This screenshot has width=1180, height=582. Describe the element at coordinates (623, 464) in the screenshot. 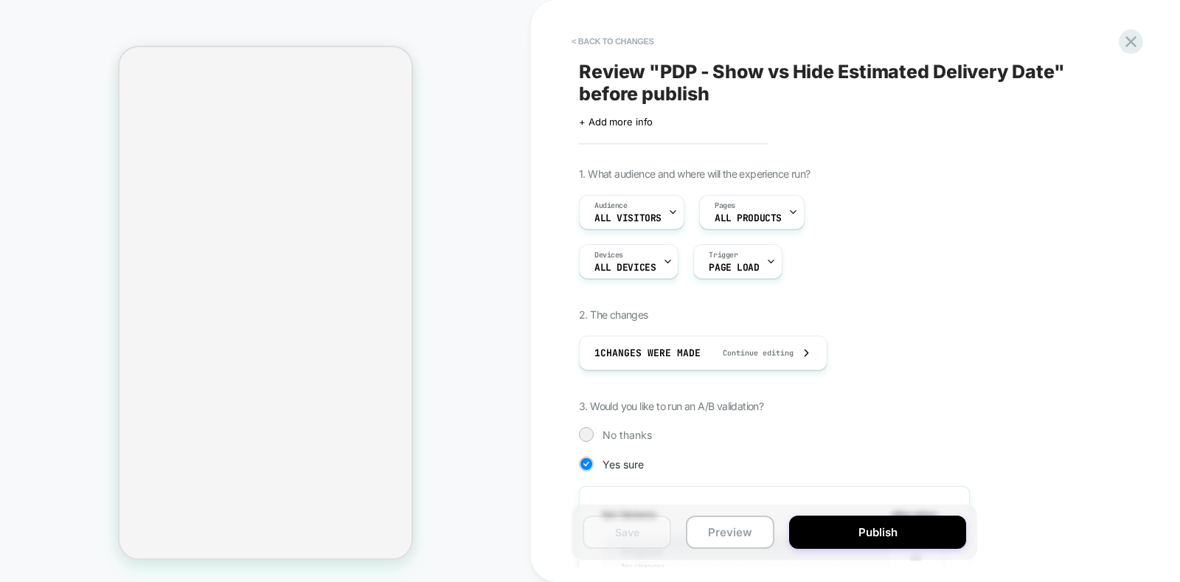

I see `span: Yes sure` at that location.